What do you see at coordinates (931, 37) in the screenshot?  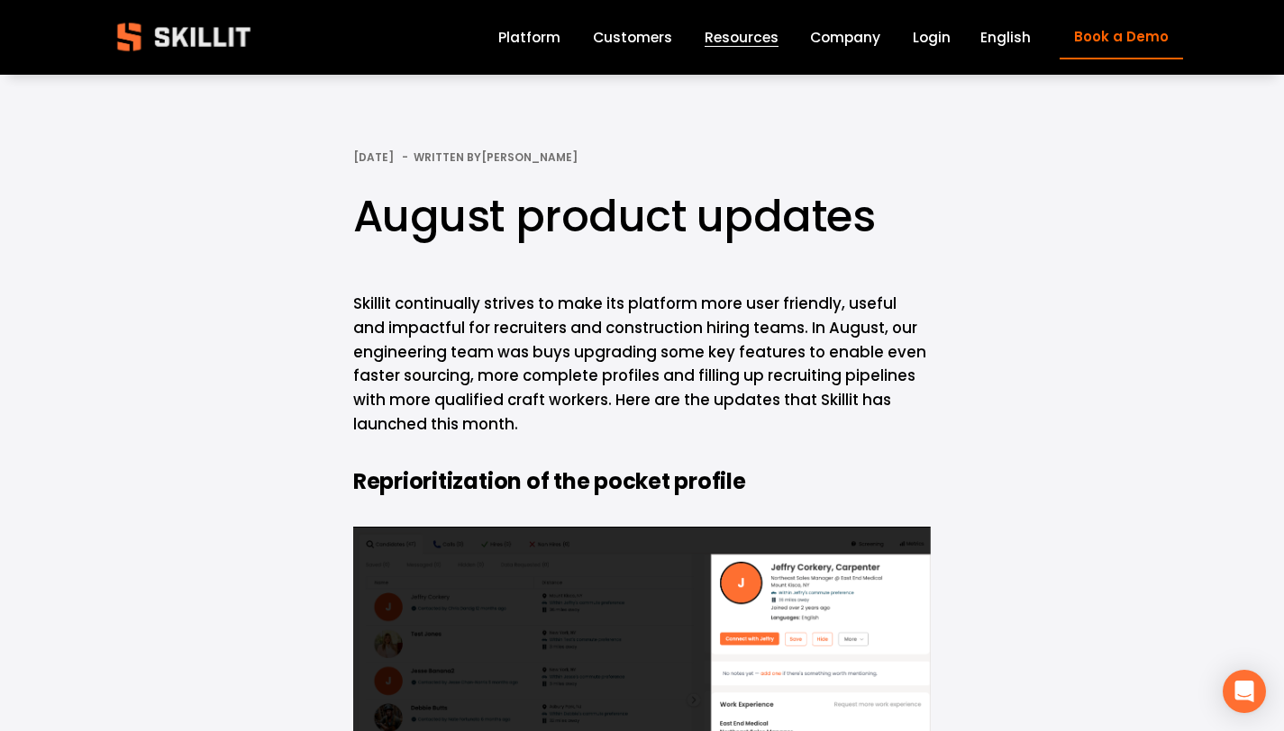 I see `a: Login` at bounding box center [931, 37].